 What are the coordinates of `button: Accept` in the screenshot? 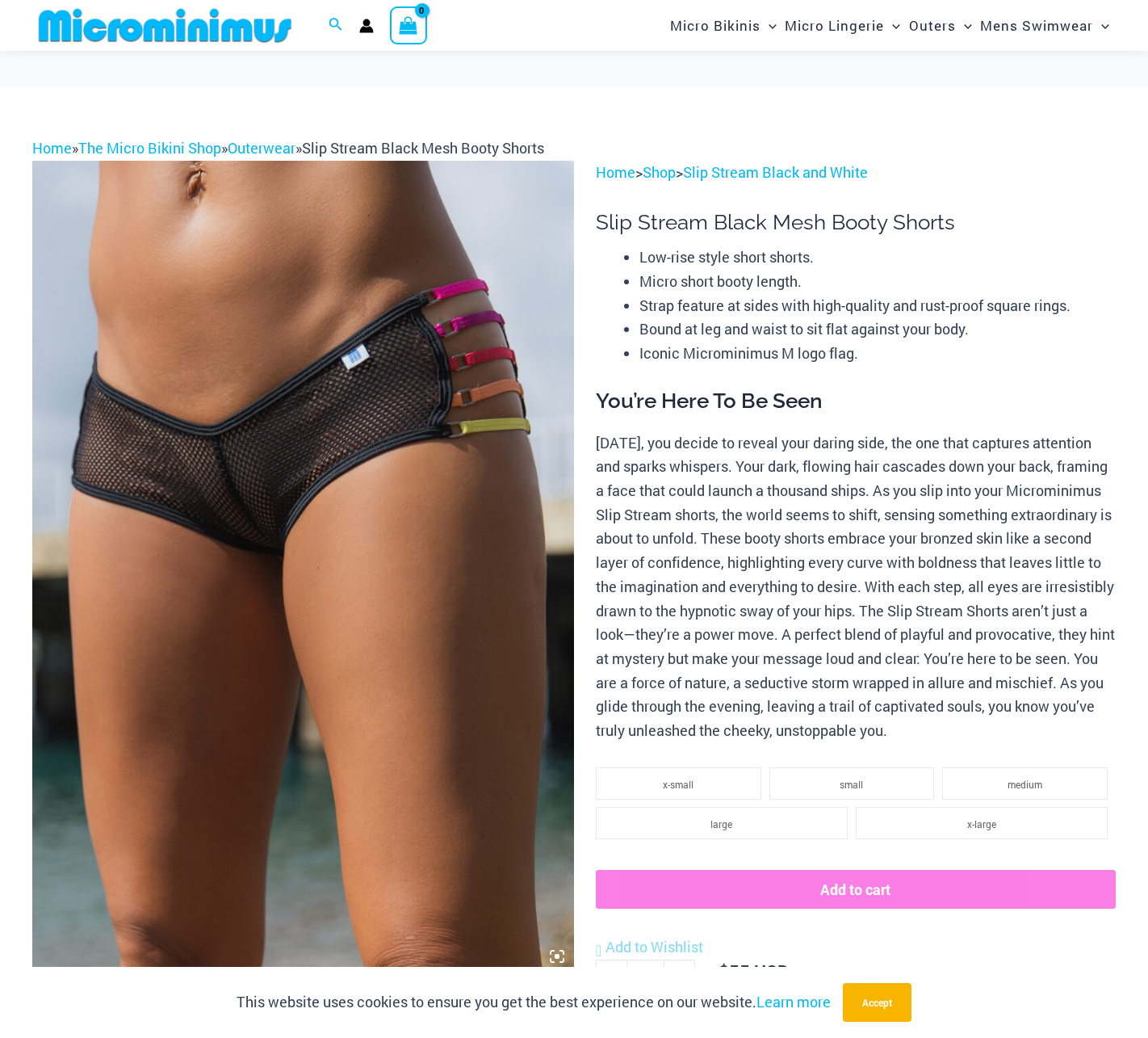 It's located at (877, 1002).